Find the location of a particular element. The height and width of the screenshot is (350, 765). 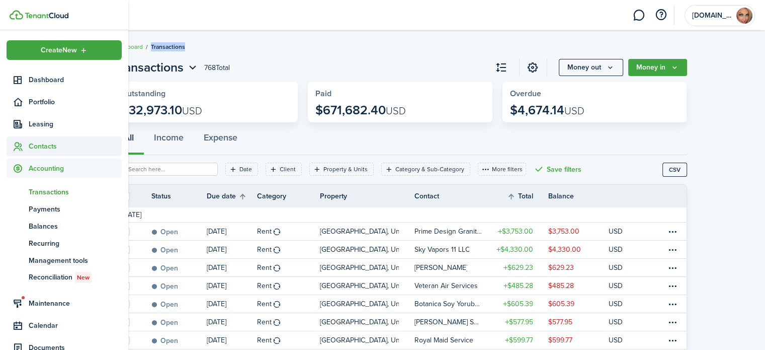

button: Save filters is located at coordinates (558, 169).